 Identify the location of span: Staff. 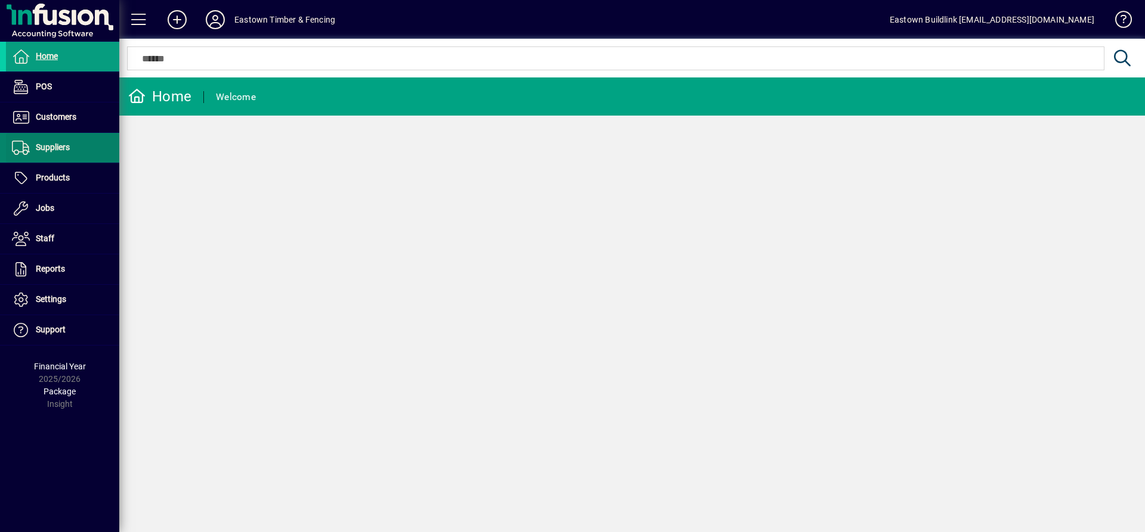
(45, 238).